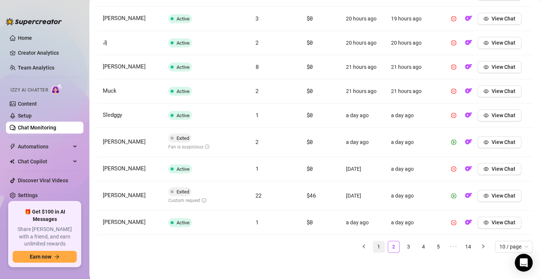 The width and height of the screenshot is (540, 279). Describe the element at coordinates (109, 91) in the screenshot. I see `span: Muck` at that location.